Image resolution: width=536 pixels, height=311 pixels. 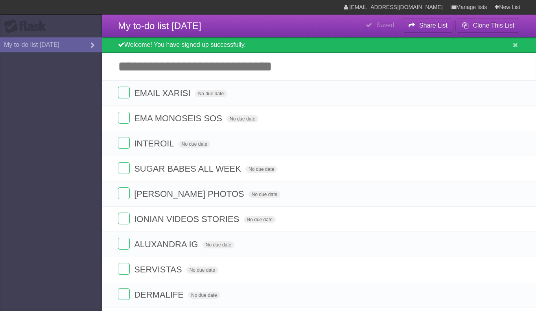 What do you see at coordinates (433, 25) in the screenshot?
I see `b: Share List` at bounding box center [433, 25].